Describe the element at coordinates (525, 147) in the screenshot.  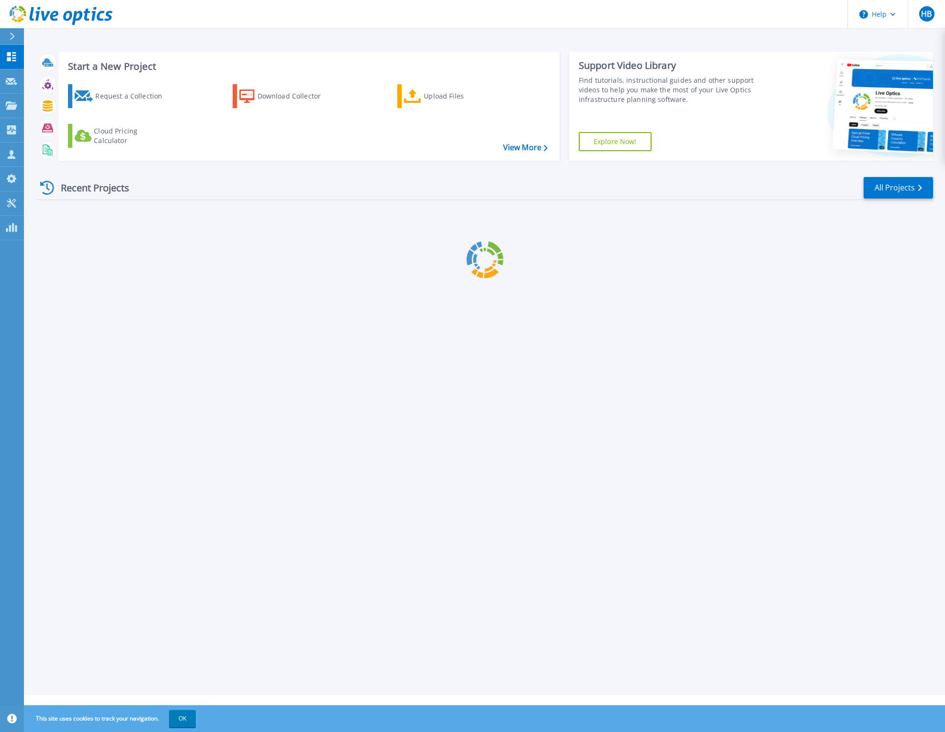
I see `a: View More` at that location.